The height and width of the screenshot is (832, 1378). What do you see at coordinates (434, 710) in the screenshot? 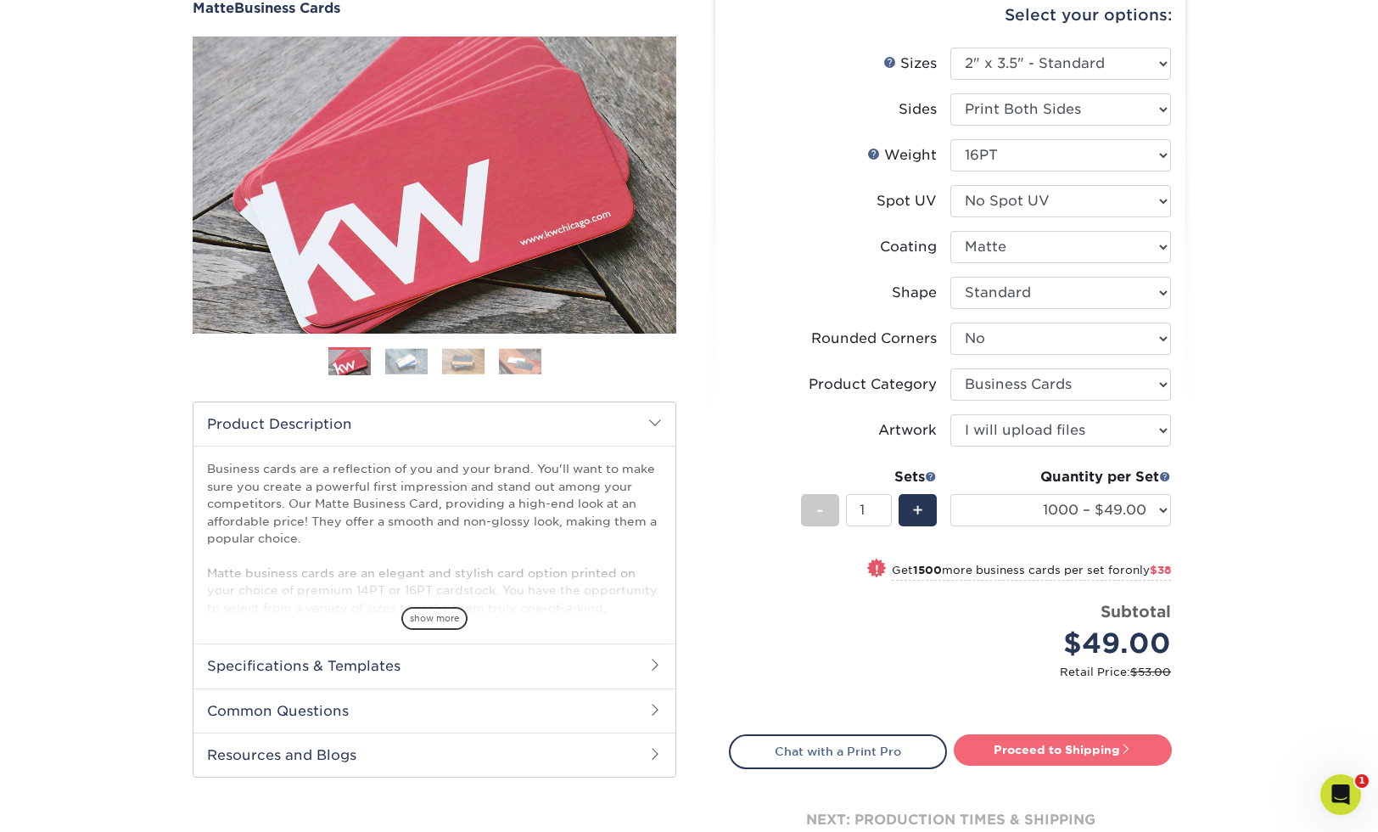
I see `h2: Common Questions` at bounding box center [434, 710].